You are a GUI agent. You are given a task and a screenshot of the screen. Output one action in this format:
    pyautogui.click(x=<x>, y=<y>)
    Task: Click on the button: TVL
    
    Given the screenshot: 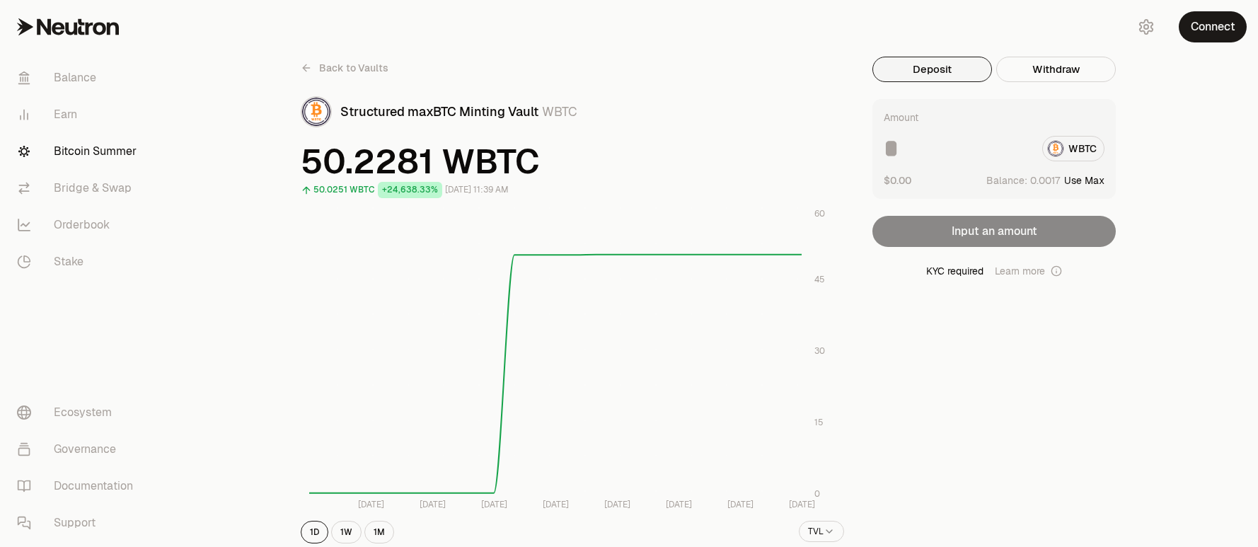 What is the action you would take?
    pyautogui.click(x=821, y=531)
    